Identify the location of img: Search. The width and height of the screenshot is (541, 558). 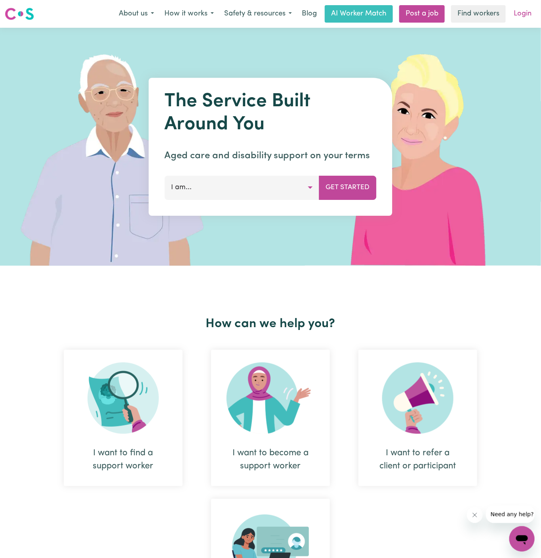
(123, 398).